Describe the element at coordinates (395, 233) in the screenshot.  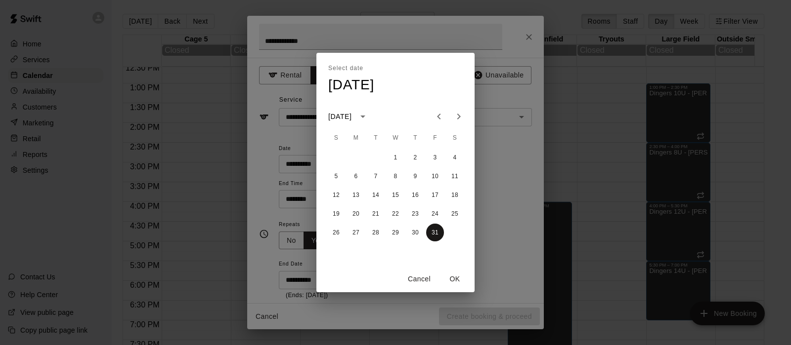
I see `button: 29` at that location.